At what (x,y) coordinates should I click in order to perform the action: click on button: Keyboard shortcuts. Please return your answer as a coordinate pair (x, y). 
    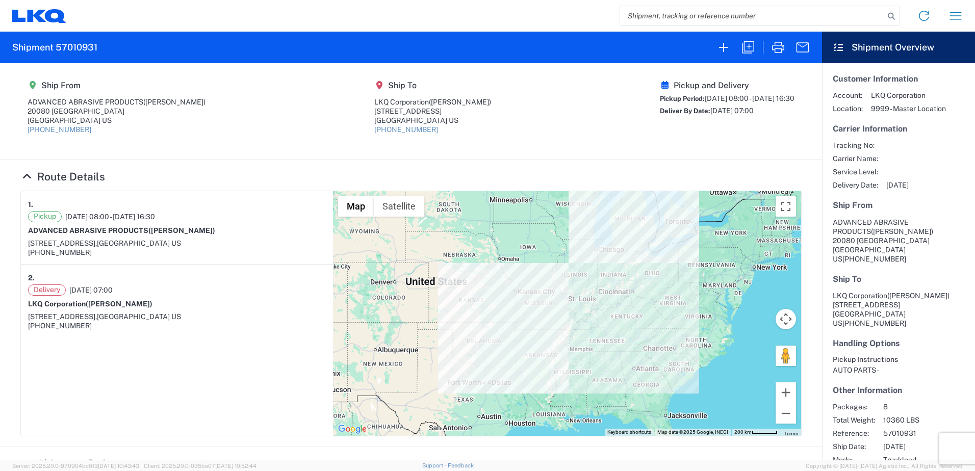
    Looking at the image, I should click on (629, 432).